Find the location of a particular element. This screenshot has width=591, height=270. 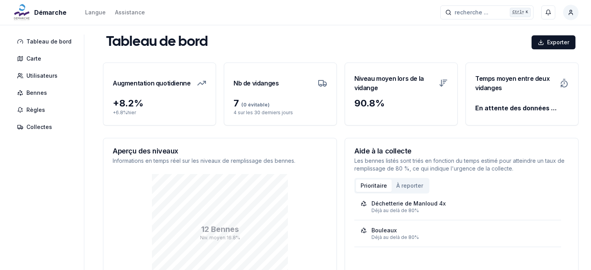

a: Utilisateurs is located at coordinates (46, 76).